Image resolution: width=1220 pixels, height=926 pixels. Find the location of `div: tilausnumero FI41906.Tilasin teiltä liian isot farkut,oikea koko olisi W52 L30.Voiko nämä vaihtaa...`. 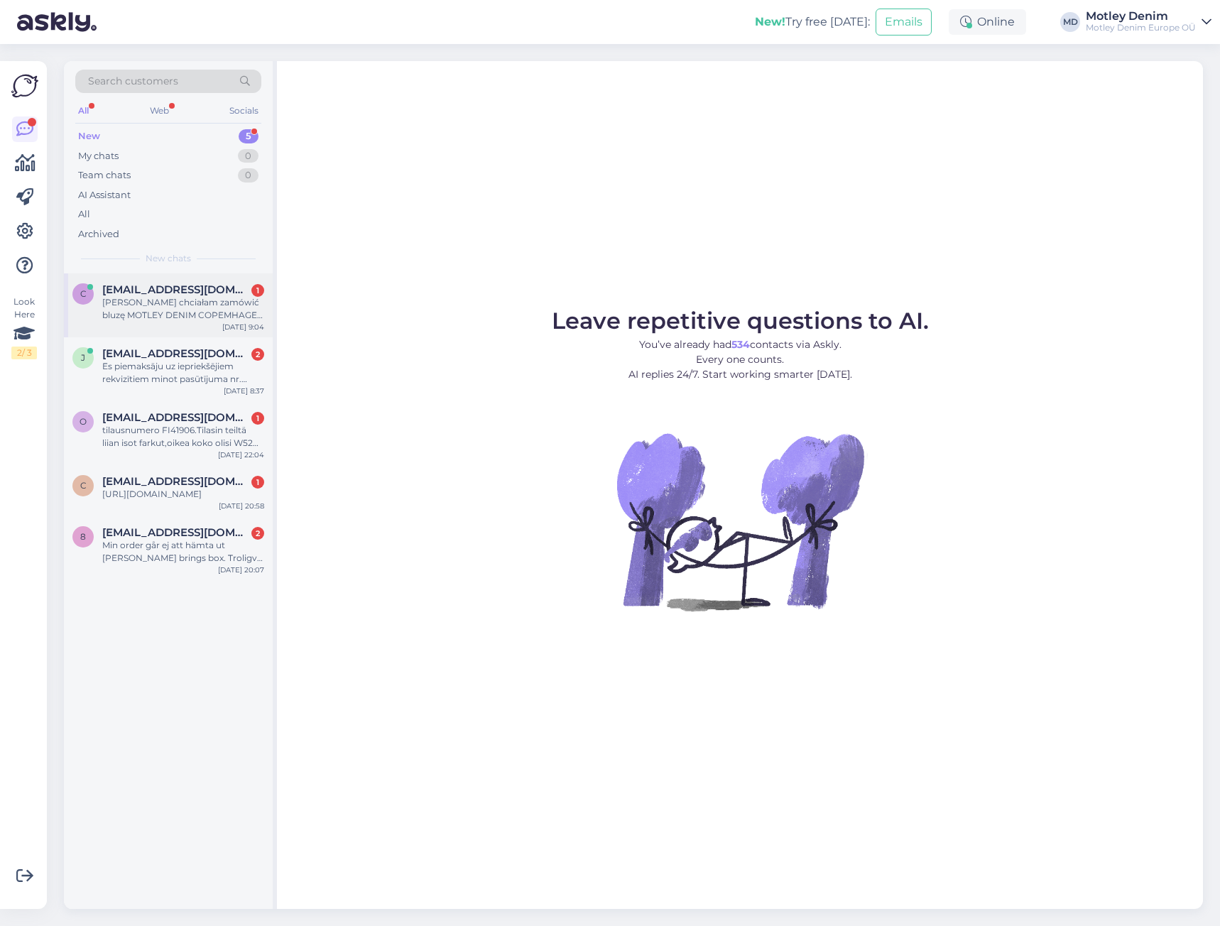

div: tilausnumero FI41906.Tilasin teiltä liian isot farkut,oikea koko olisi W52 L30.Voiko nämä vaihtaa... is located at coordinates (183, 437).